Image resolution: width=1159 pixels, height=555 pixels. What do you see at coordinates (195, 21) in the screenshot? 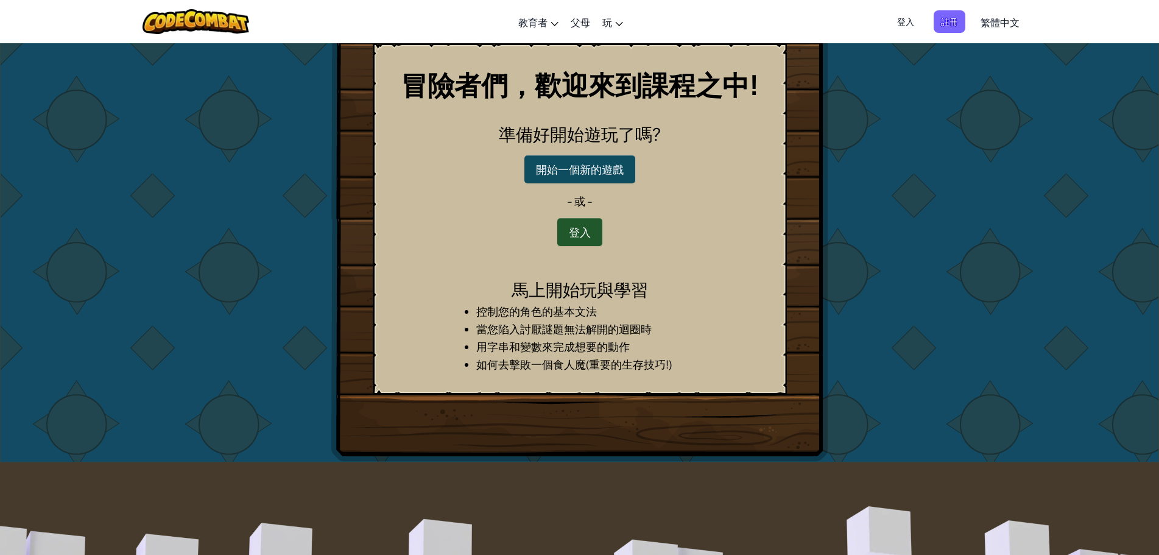
I see `img: CodeCombat logo` at bounding box center [195, 21].